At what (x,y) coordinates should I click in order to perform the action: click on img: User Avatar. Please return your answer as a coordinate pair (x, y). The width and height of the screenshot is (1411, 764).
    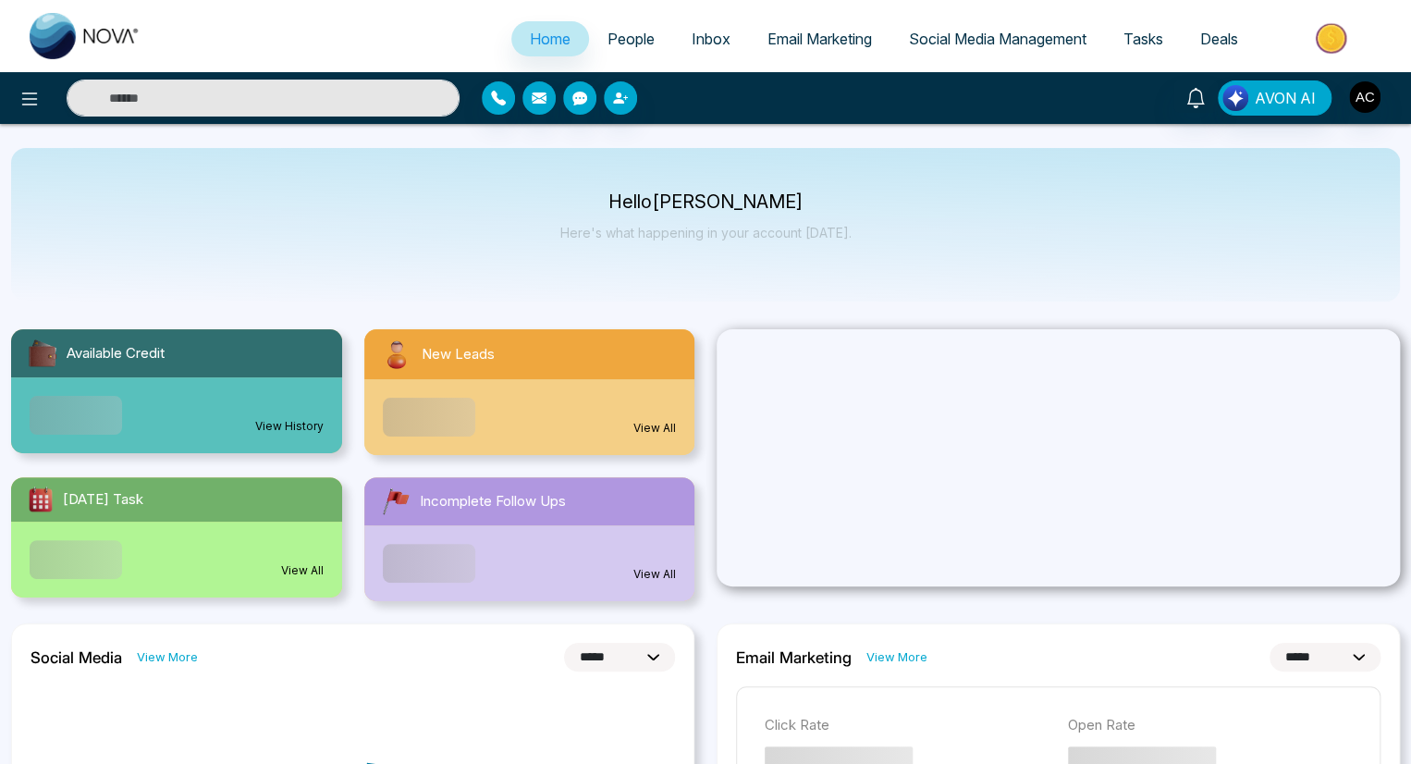
    Looking at the image, I should click on (1364, 97).